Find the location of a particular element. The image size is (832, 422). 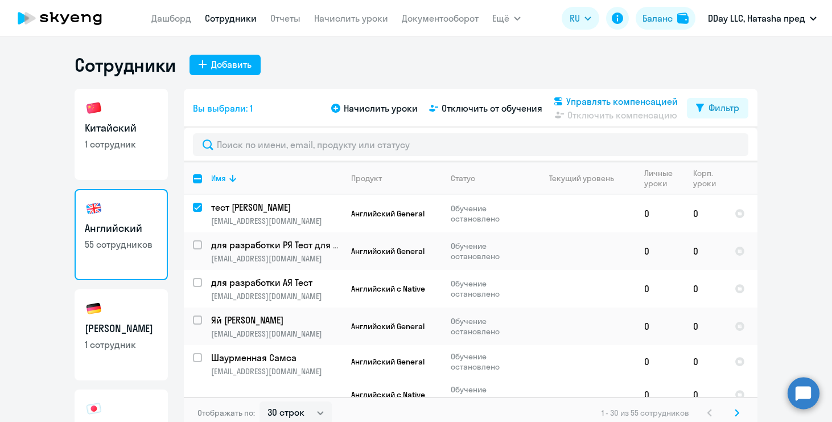

a: Сотрудники is located at coordinates (230, 18).